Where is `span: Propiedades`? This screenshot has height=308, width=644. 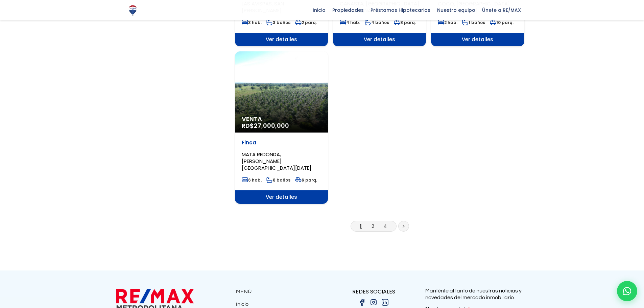 span: Propiedades is located at coordinates (348, 10).